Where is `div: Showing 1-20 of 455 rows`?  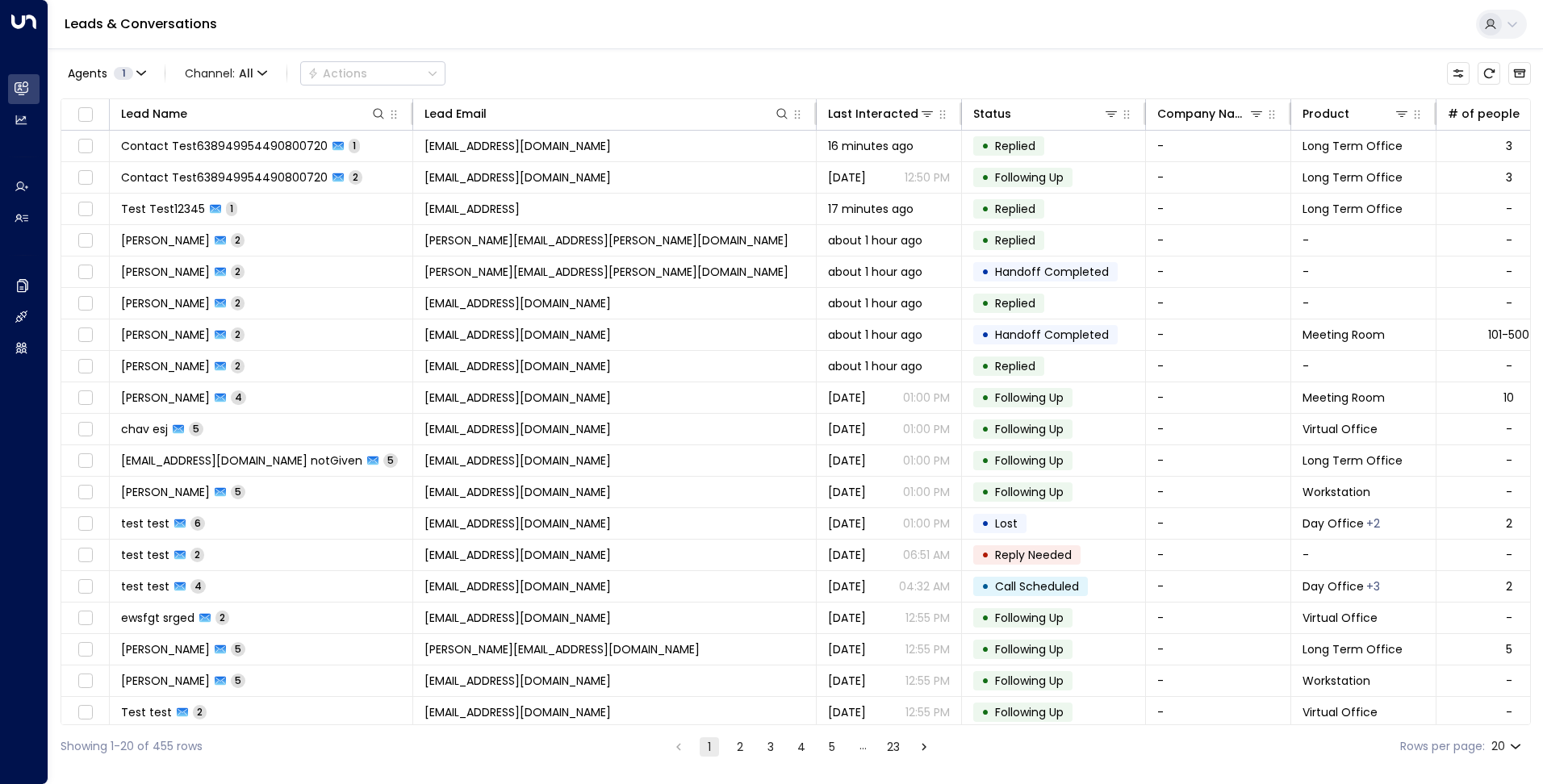
div: Showing 1-20 of 455 rows is located at coordinates (132, 746).